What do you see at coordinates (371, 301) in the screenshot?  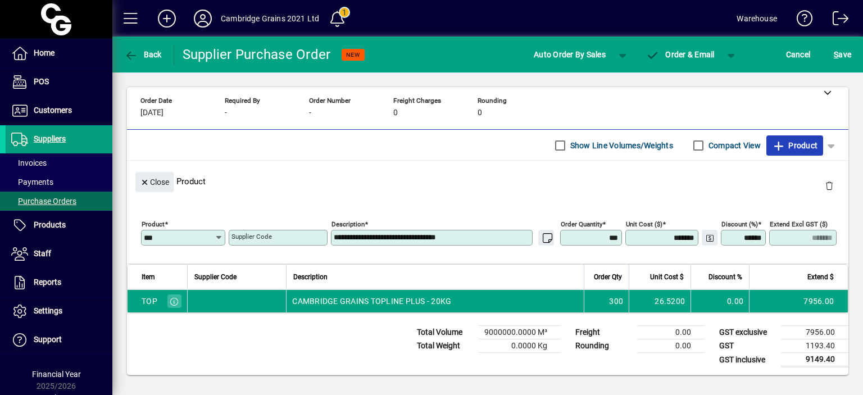 I see `span: CAMBRIDGE GRAINS TOPLINE PLUS - 20KG` at bounding box center [371, 301].